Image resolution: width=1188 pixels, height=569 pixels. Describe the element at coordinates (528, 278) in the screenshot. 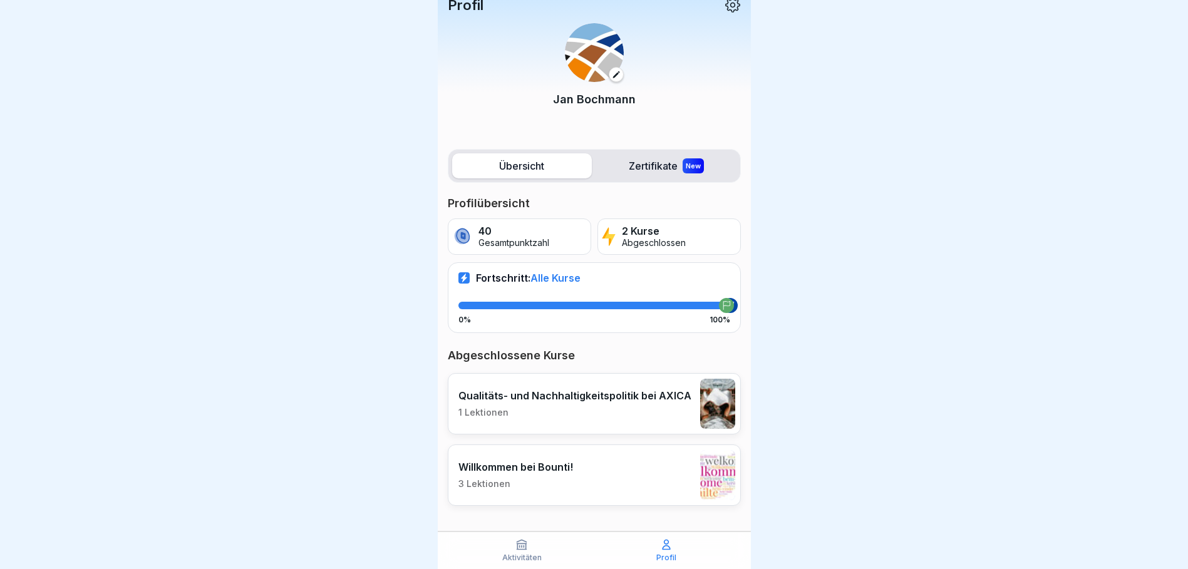

I see `p: Fortschritt:` at that location.